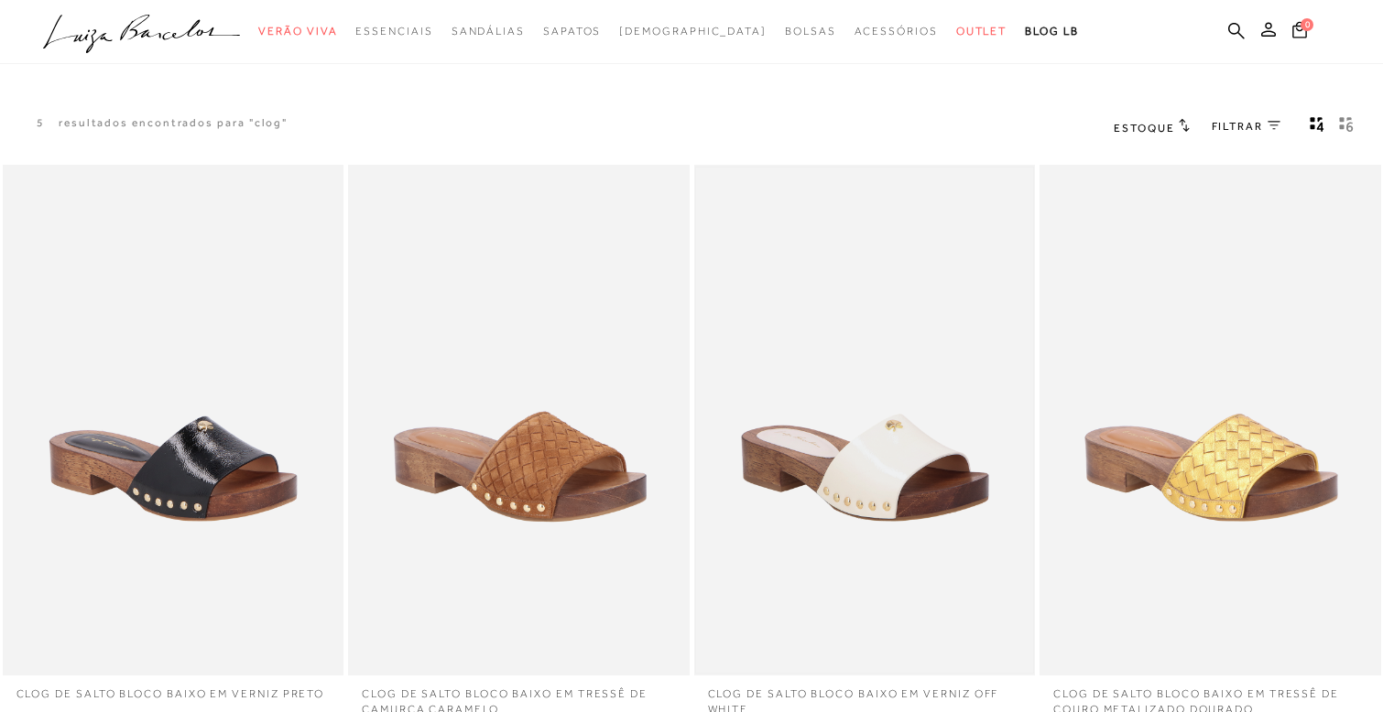 The width and height of the screenshot is (1383, 712). Describe the element at coordinates (488, 31) in the screenshot. I see `span: Sandálias` at that location.